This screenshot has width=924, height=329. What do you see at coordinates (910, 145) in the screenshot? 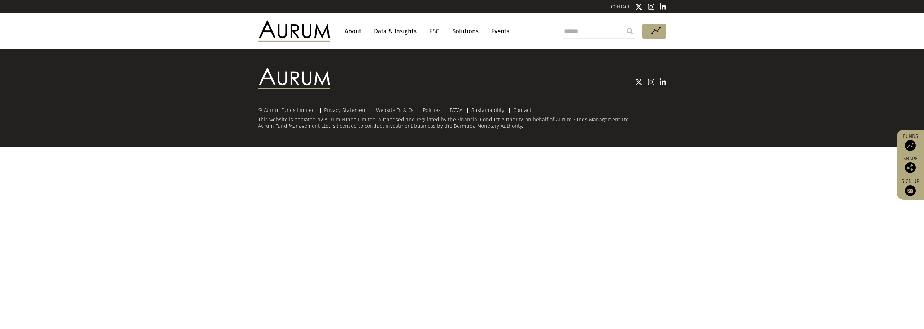
I see `img: Access Funds` at bounding box center [910, 145].